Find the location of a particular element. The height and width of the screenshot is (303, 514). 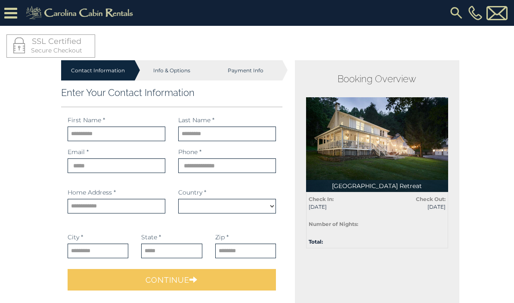

p: Secure Checkout is located at coordinates (51, 50).